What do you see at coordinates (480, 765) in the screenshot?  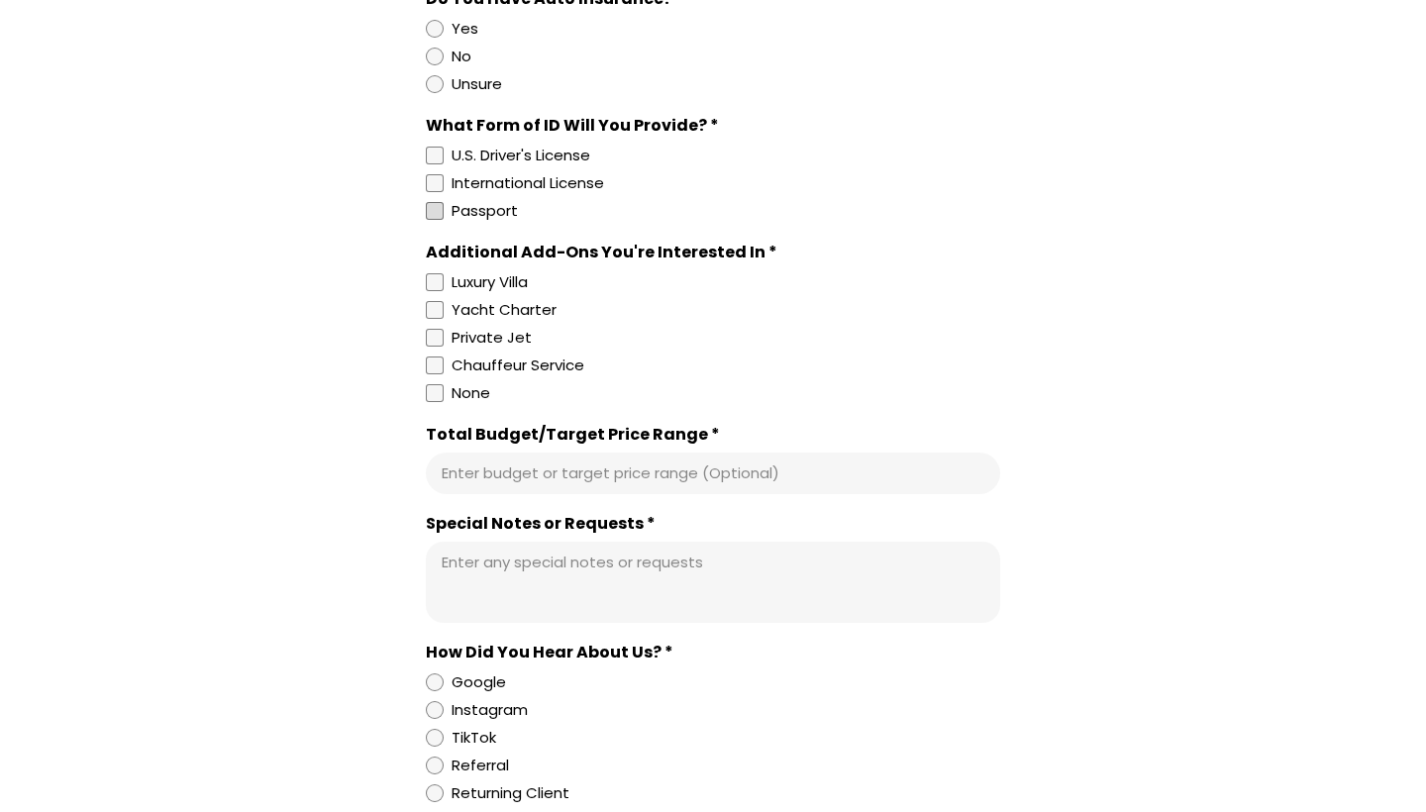 I see `div: Referral` at bounding box center [480, 765].